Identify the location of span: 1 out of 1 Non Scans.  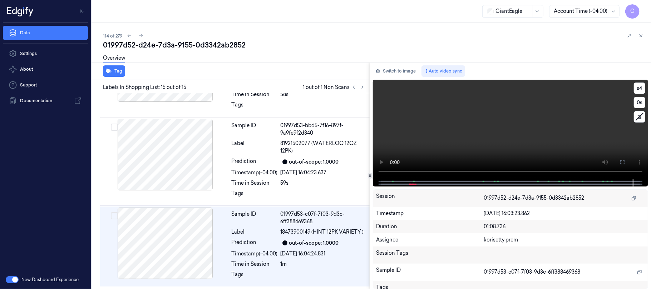
(335, 87).